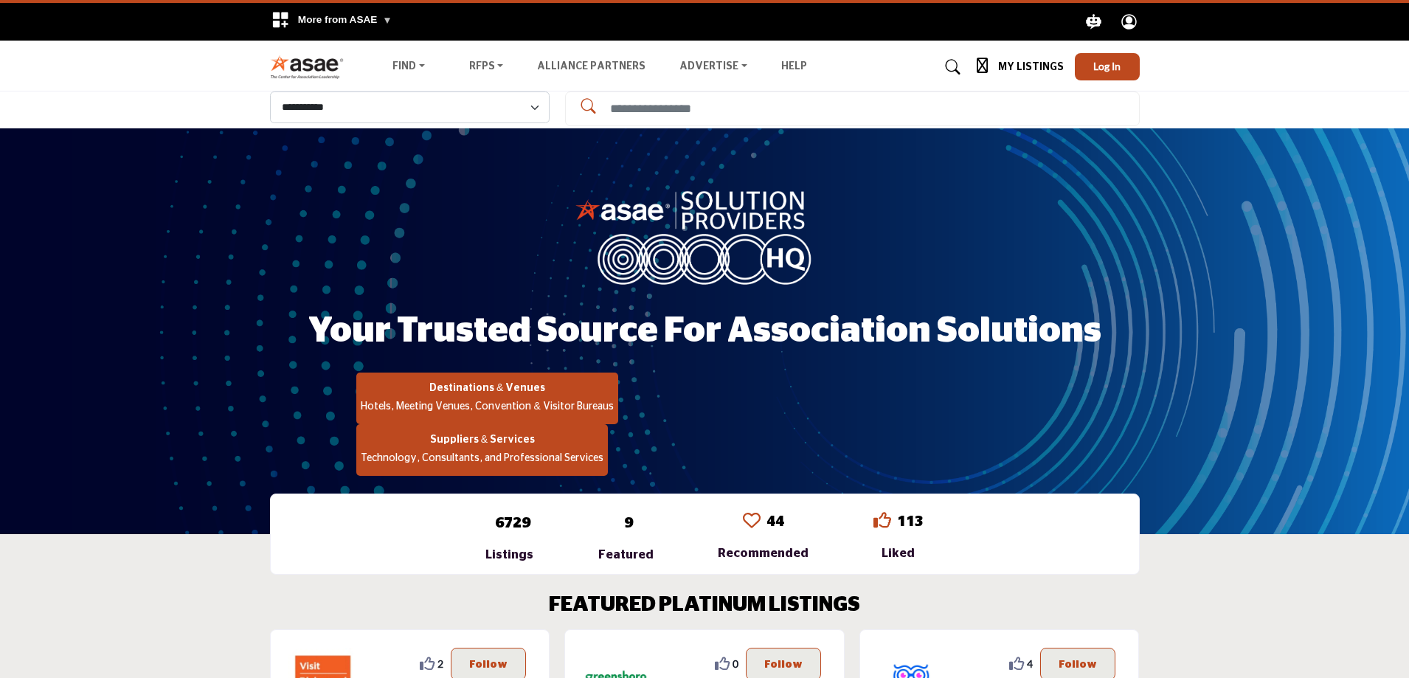 Image resolution: width=1409 pixels, height=678 pixels. I want to click on a: Advertise, so click(713, 67).